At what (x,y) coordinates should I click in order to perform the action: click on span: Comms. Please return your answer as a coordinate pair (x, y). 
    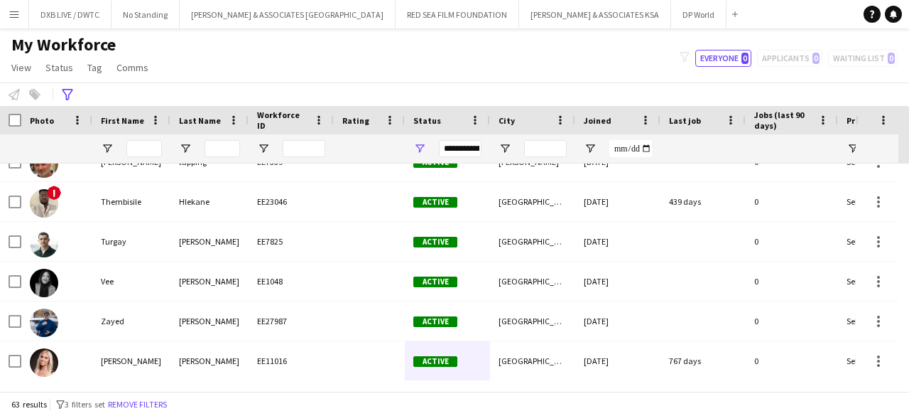
    Looking at the image, I should click on (132, 68).